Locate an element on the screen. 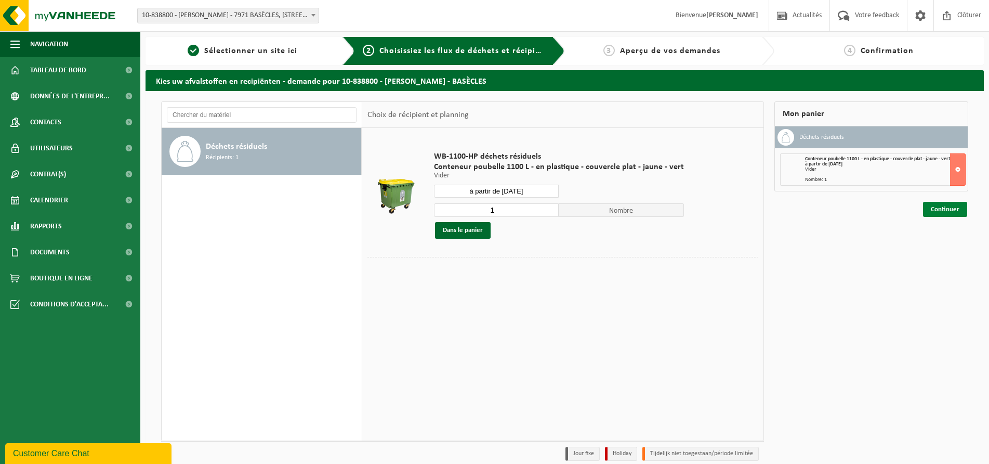 This screenshot has height=464, width=989. button: Dans le panier is located at coordinates (463, 230).